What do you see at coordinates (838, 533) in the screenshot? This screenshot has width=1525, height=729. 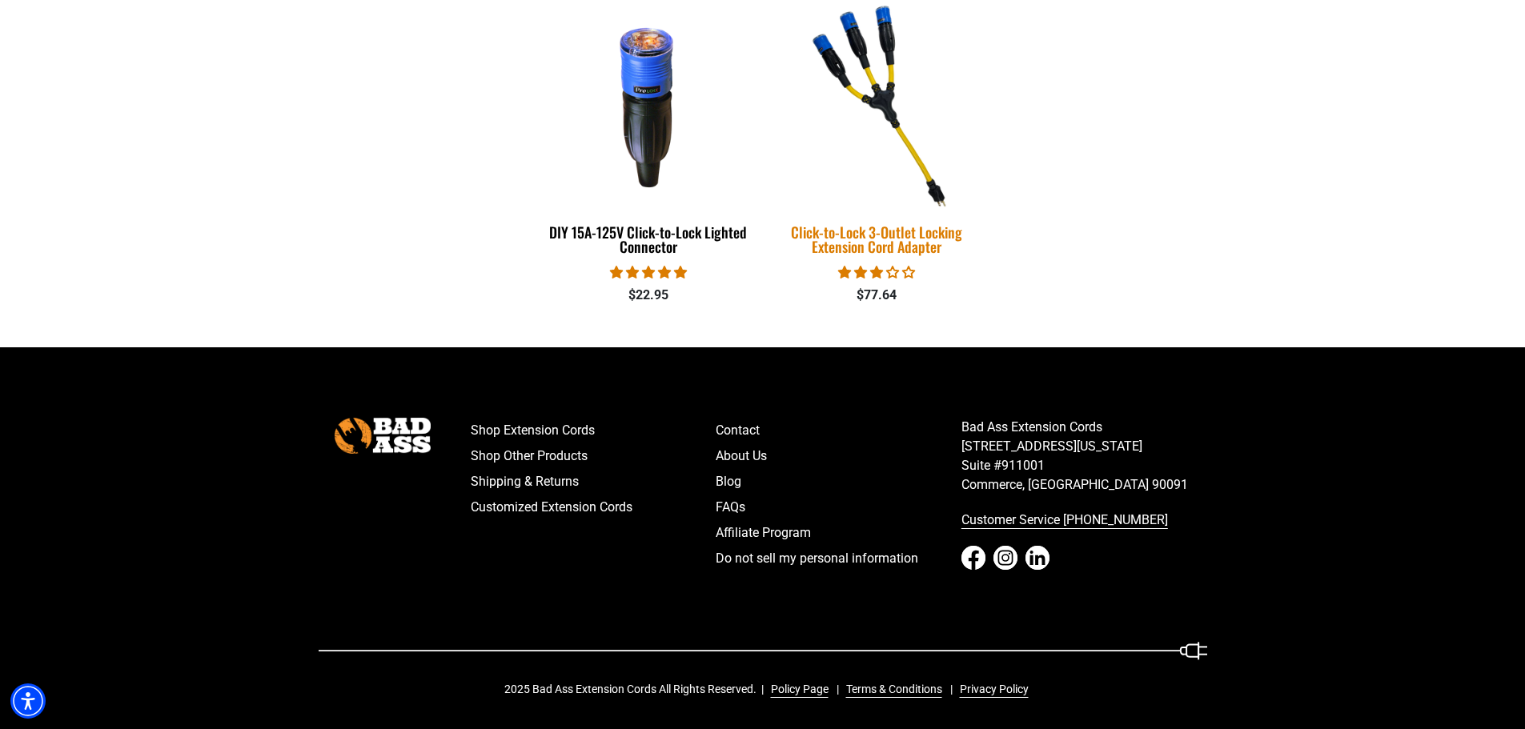 I see `a: Affiliate Program` at bounding box center [838, 533].